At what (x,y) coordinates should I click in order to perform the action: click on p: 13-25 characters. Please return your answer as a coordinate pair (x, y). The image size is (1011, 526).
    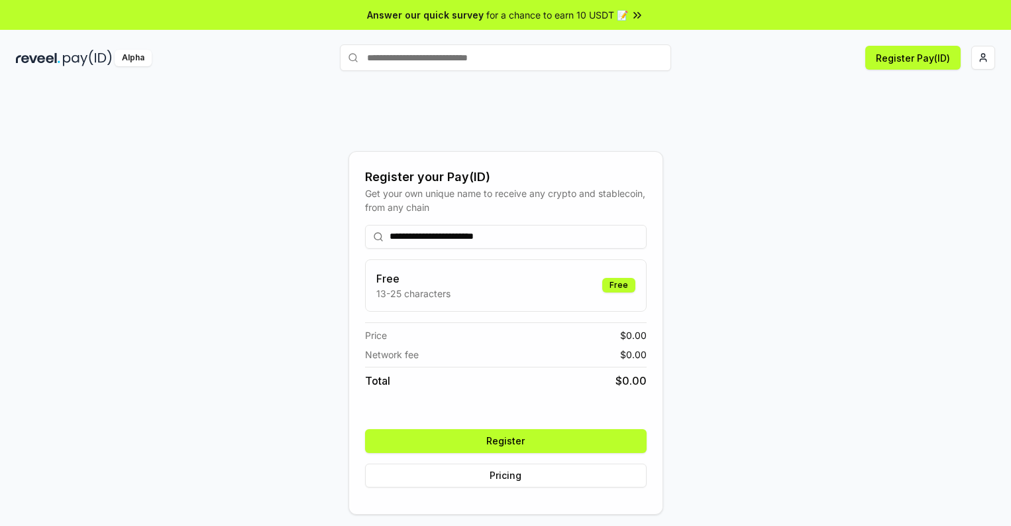
    Looking at the image, I should click on (414, 293).